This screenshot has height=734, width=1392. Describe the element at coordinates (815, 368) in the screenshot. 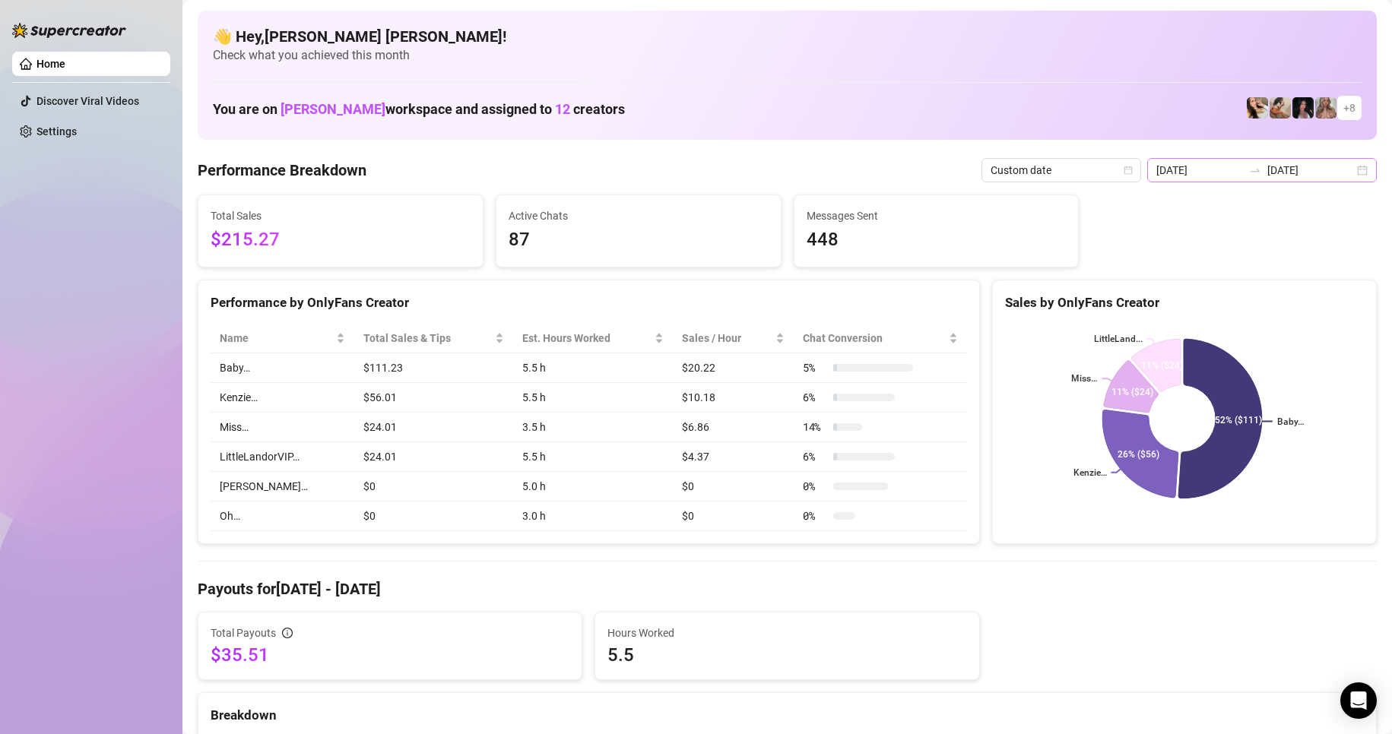

I see `span: 5 %` at that location.